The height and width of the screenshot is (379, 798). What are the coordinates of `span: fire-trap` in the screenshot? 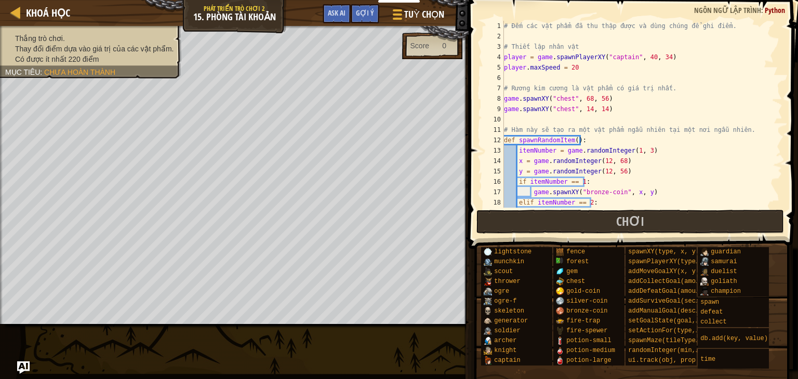 It's located at (583, 321).